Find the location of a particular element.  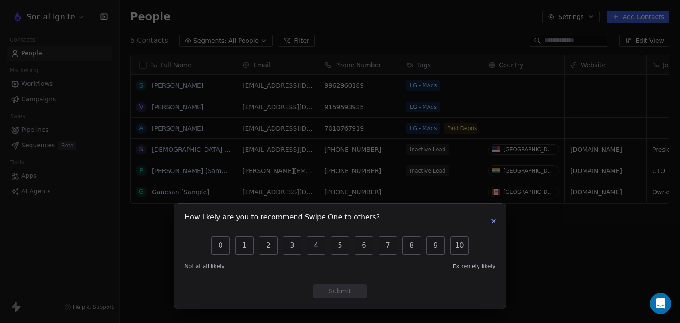

button: Submit is located at coordinates (340, 291).